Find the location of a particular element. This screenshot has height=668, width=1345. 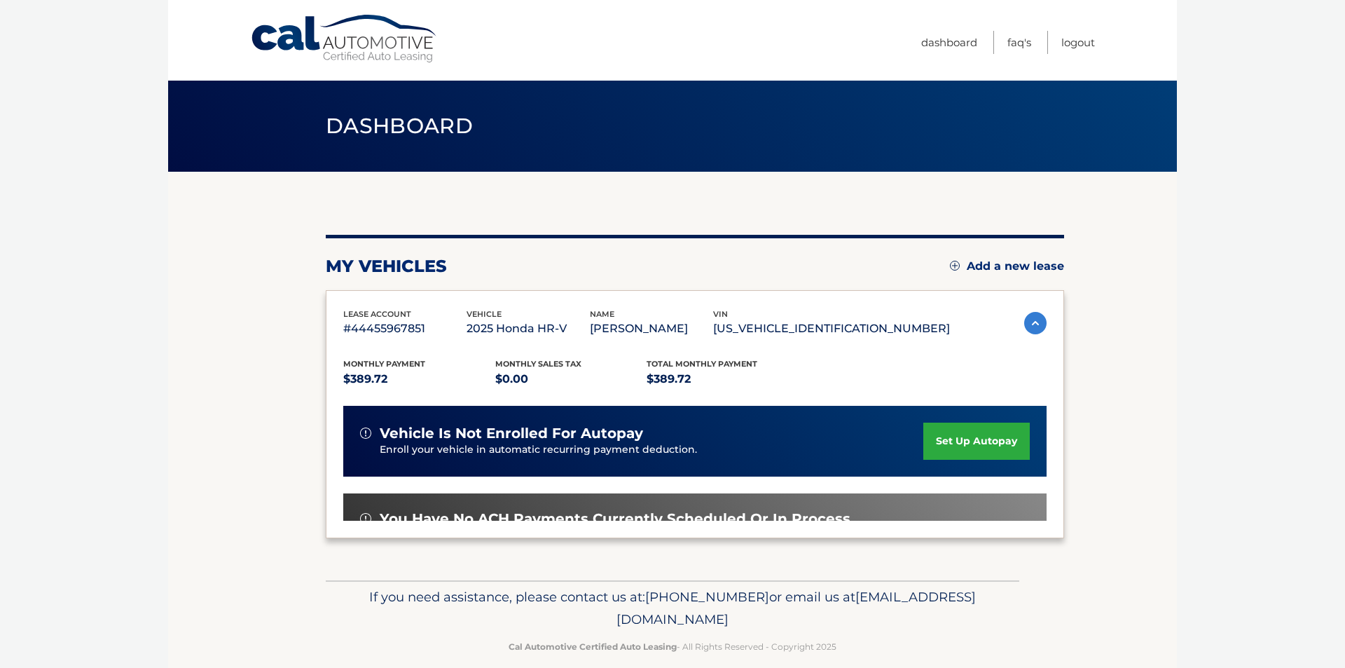

a: Logout is located at coordinates (1078, 42).